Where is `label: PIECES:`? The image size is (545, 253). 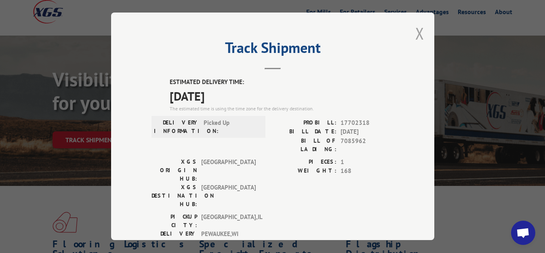 label: PIECES: is located at coordinates (305, 162).